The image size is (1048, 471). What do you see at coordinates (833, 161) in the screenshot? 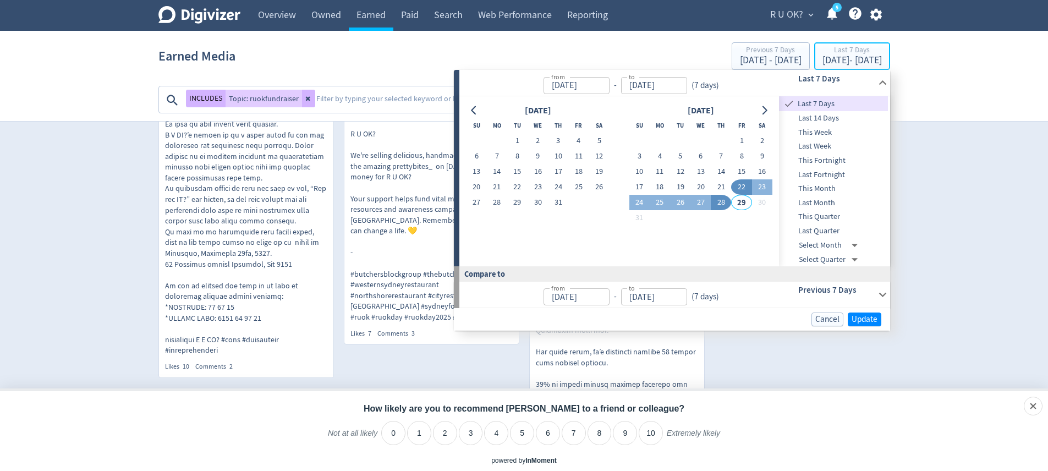
I see `div: This Fortnight` at bounding box center [833, 161].